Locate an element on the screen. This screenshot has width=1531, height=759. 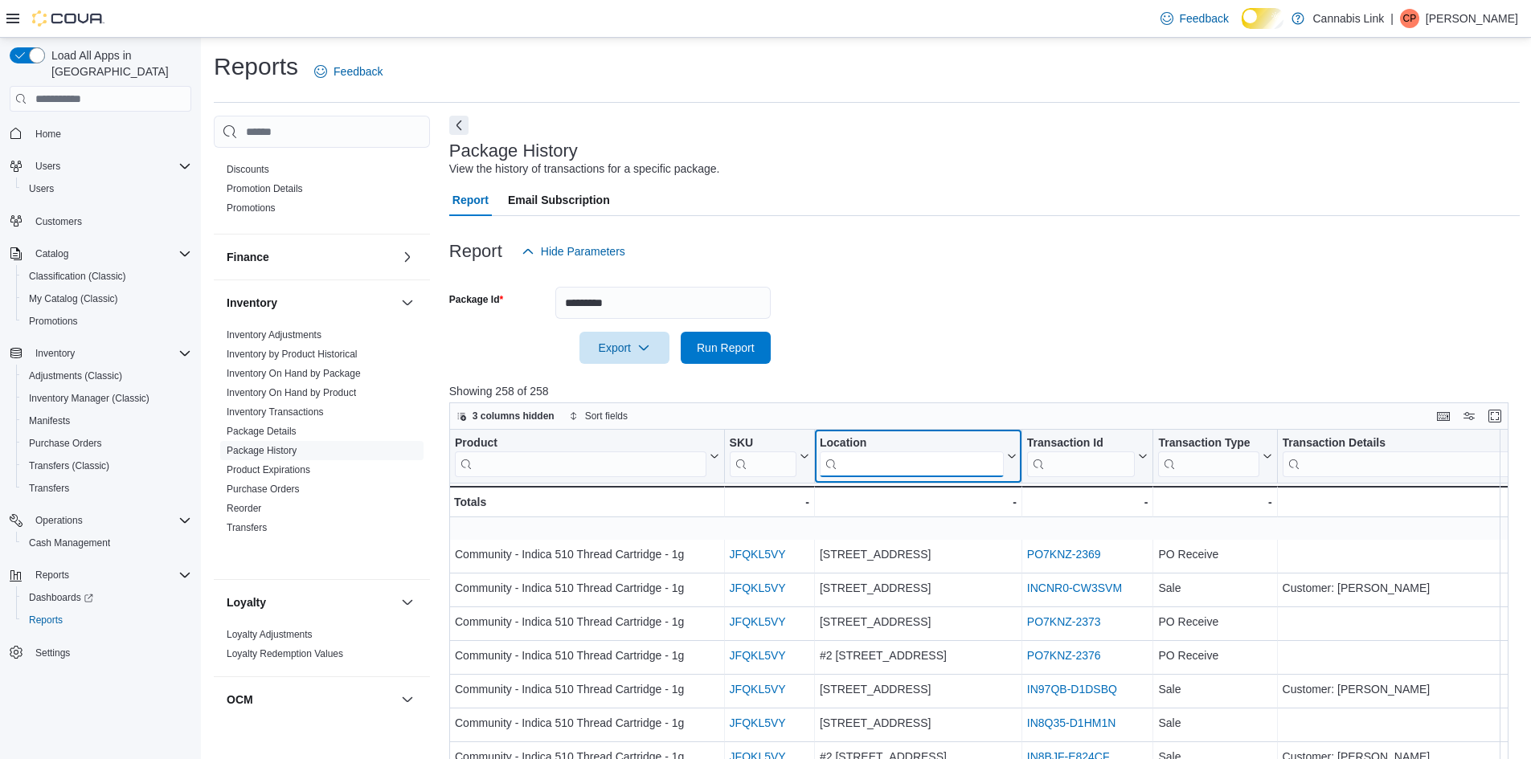
button: Catalog is located at coordinates (100, 254).